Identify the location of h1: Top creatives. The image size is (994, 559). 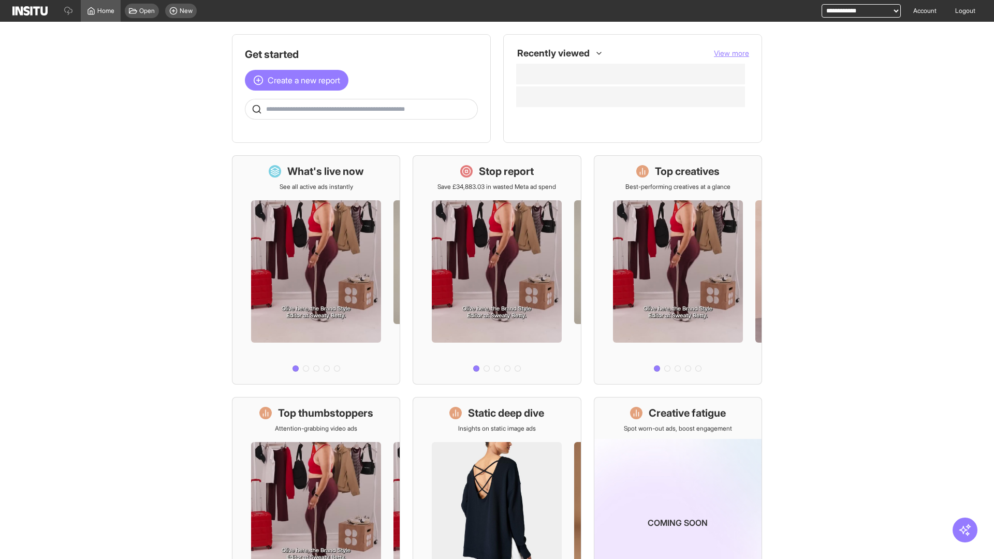
(687, 171).